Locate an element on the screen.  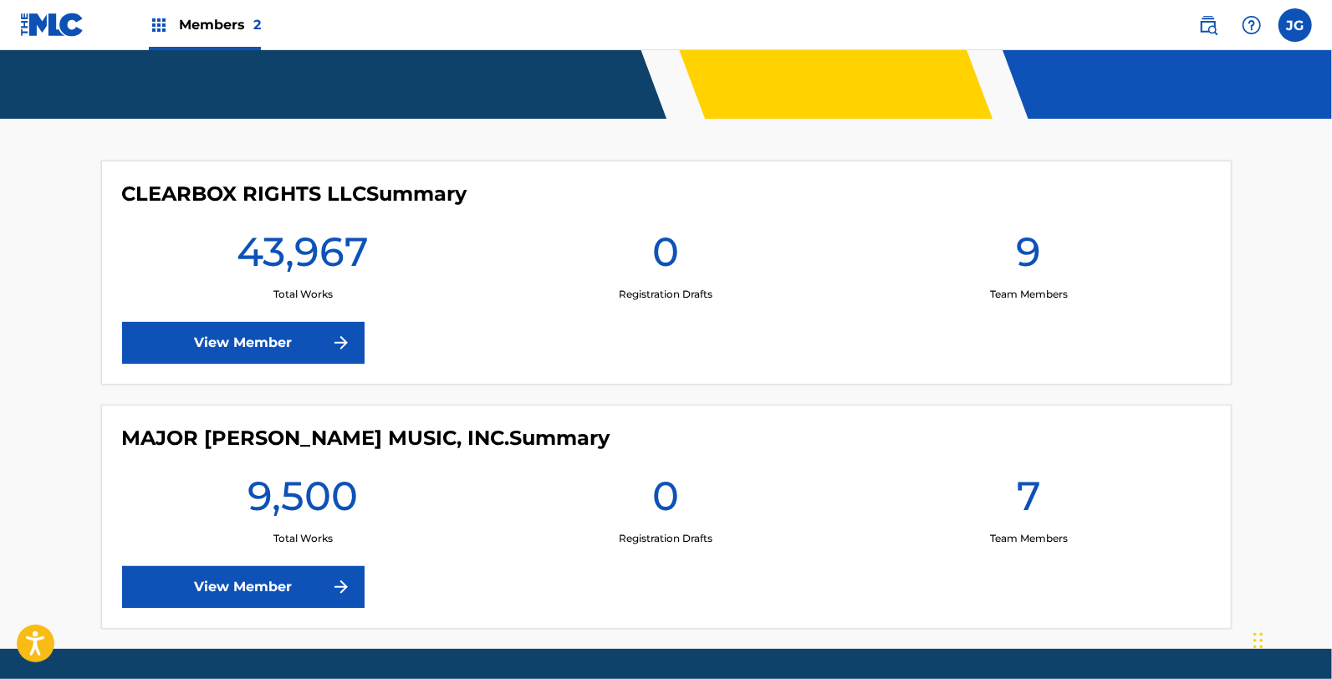
img: help is located at coordinates (1251, 25).